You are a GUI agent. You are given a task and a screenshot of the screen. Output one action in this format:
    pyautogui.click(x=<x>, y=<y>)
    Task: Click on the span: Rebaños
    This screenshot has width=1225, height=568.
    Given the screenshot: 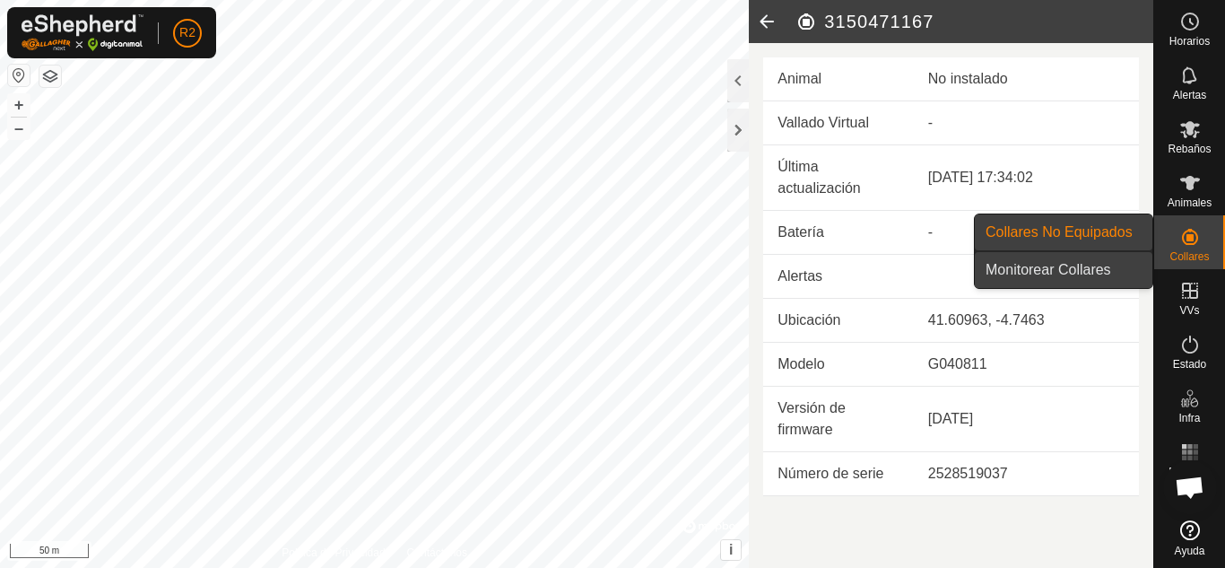 What is the action you would take?
    pyautogui.click(x=1189, y=149)
    